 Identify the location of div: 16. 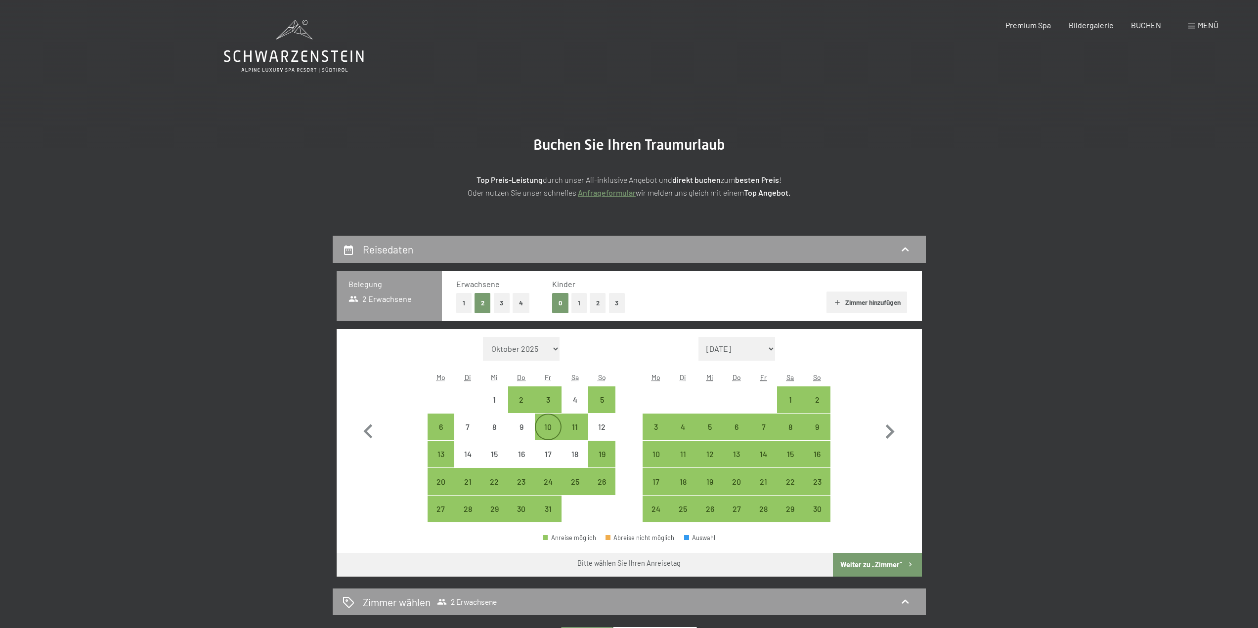
(817, 463).